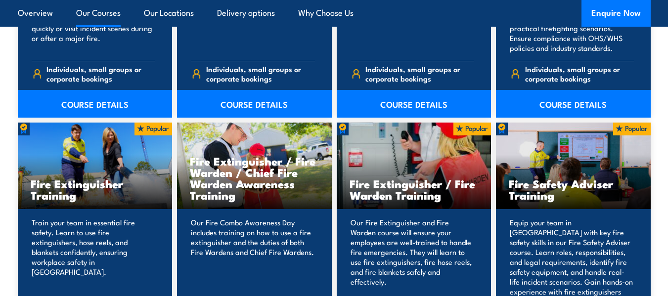  Describe the element at coordinates (414, 189) in the screenshot. I see `h3: Fire Extinguisher / Fire Warden Training` at that location.